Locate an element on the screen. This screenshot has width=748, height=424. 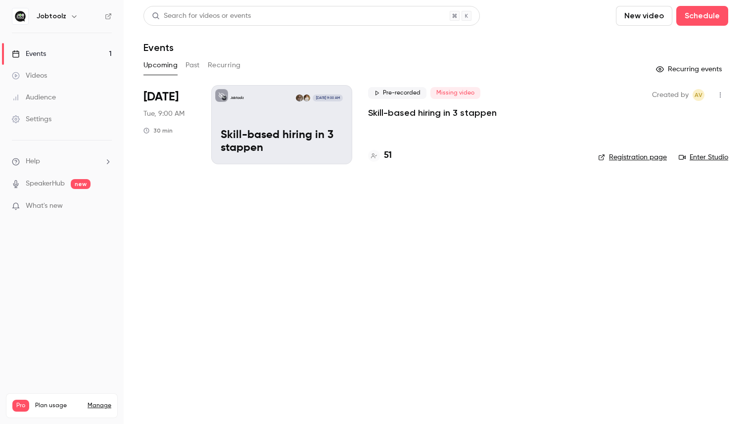
a: Enter Studio is located at coordinates (704, 157).